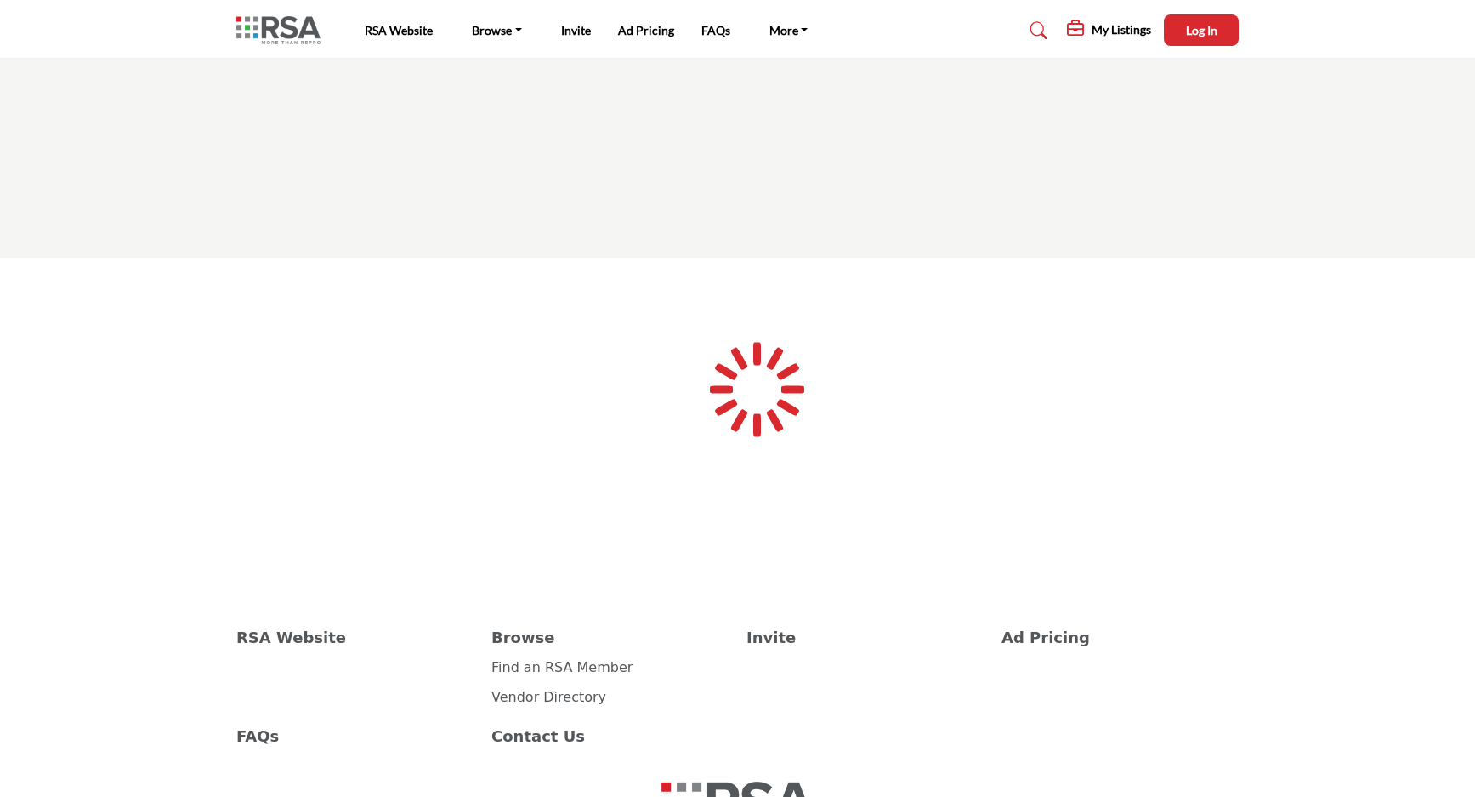  I want to click on p: Invite, so click(865, 637).